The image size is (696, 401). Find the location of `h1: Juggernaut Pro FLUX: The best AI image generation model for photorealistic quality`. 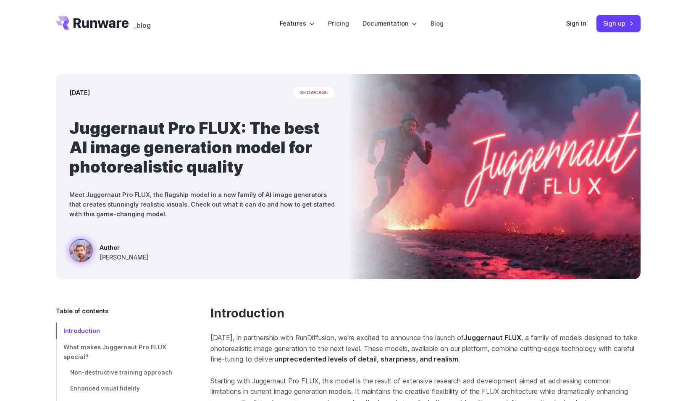

h1: Juggernaut Pro FLUX: The best AI image generation model for photorealistic quality is located at coordinates (202, 148).